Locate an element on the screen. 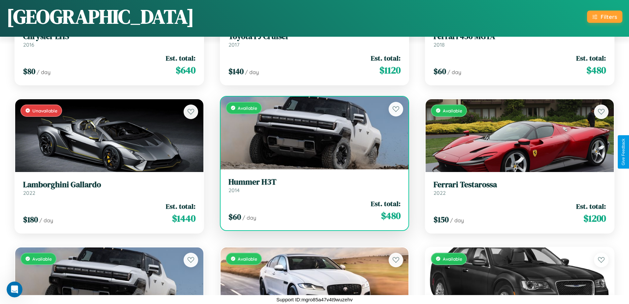  a: Hummer H3T2014 is located at coordinates (315, 185).